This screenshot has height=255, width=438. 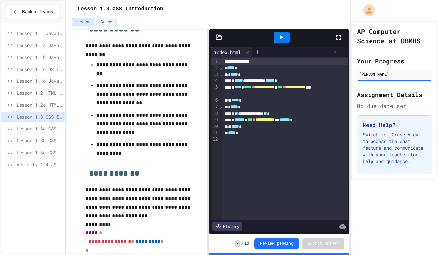 I want to click on div: 5, so click(x=215, y=90).